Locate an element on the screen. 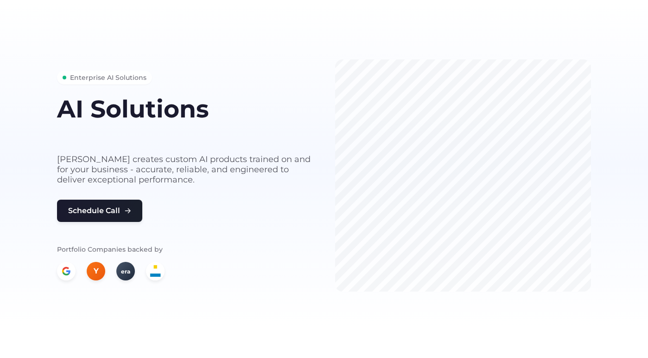 Image resolution: width=648 pixels, height=358 pixels. p: Portfolio Companies backed by is located at coordinates (185, 249).